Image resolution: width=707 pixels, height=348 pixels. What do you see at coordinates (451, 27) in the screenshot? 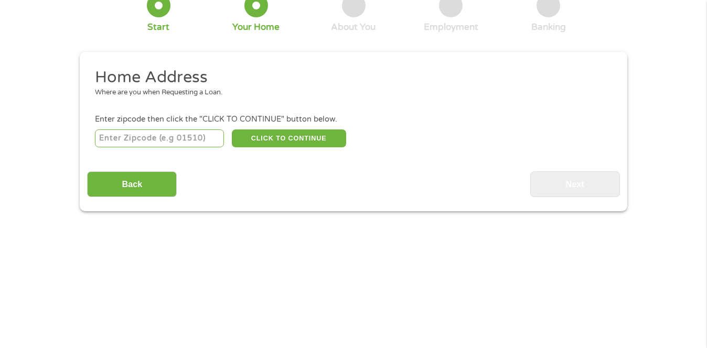
I see `div: Employment` at bounding box center [451, 27].